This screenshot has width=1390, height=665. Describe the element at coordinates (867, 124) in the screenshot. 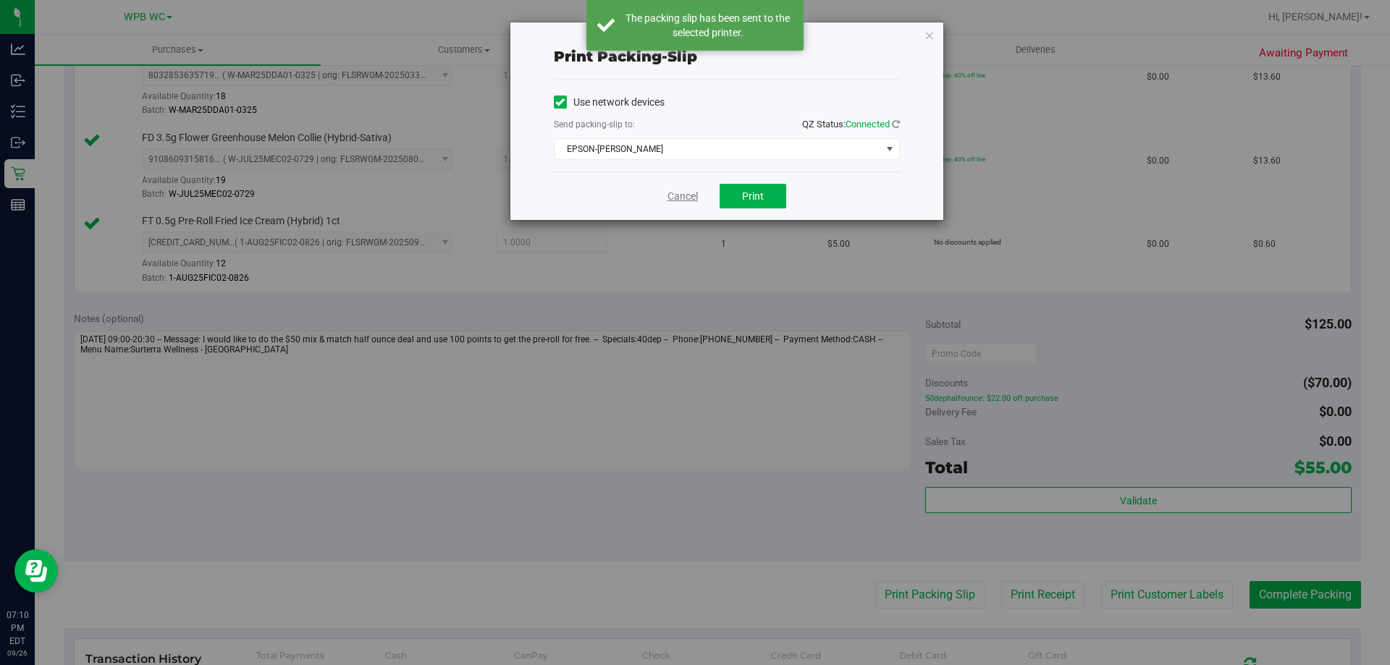

I see `span: Connected` at that location.